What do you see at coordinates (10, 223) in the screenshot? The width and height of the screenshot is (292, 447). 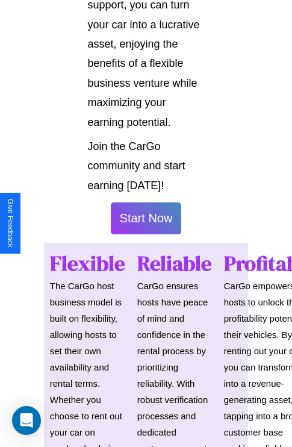 I see `div: Give Feedback` at bounding box center [10, 223].